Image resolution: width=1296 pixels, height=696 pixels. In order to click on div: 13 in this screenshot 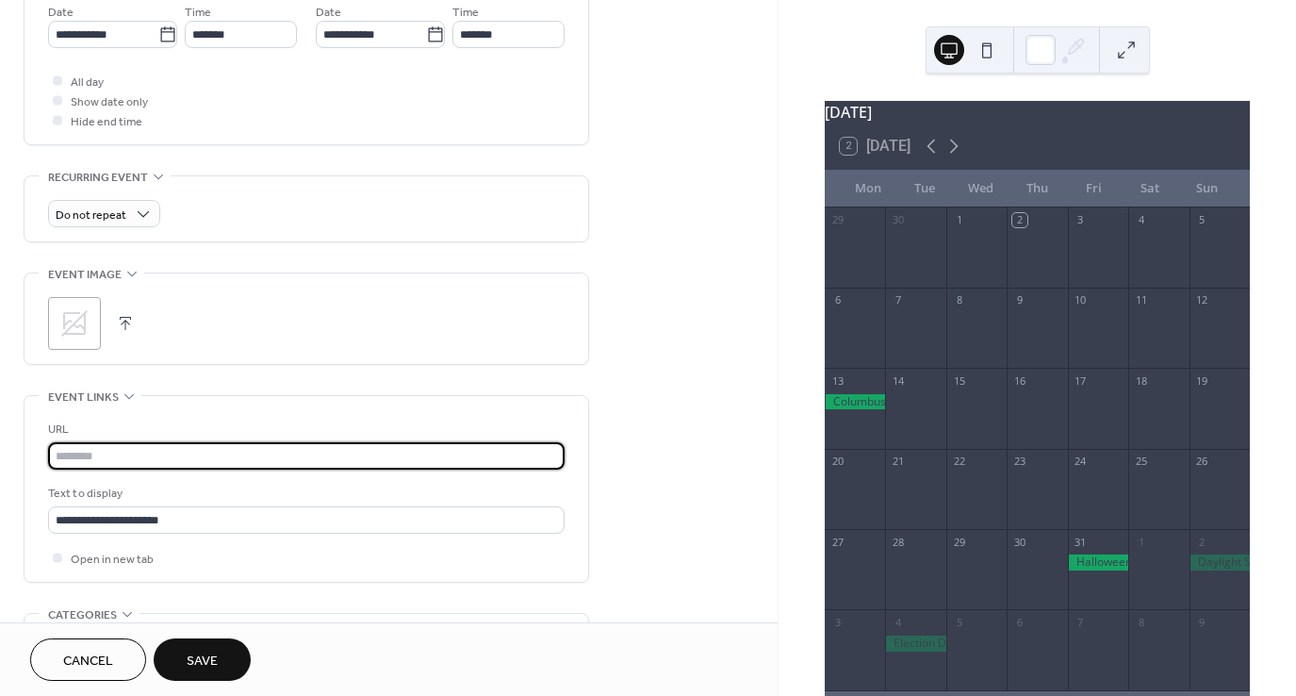, I will do `click(837, 380)`.